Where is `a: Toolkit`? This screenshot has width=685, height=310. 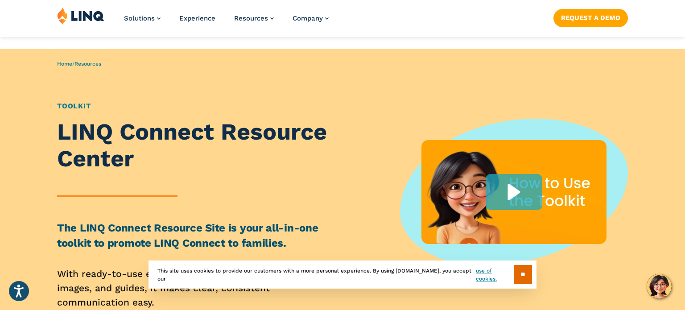 a: Toolkit is located at coordinates (74, 106).